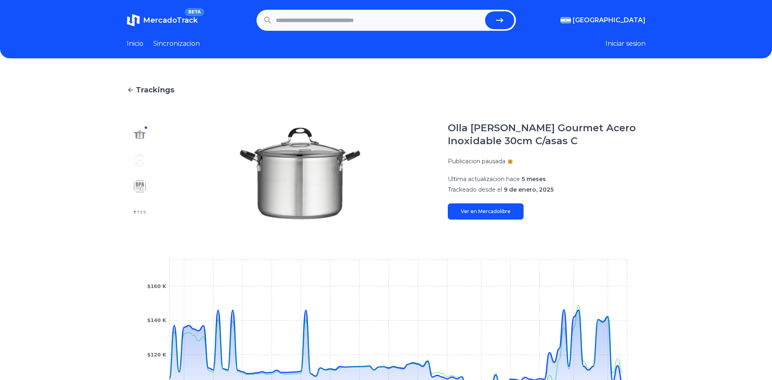 The height and width of the screenshot is (380, 772). I want to click on span: MercadoTrack, so click(170, 20).